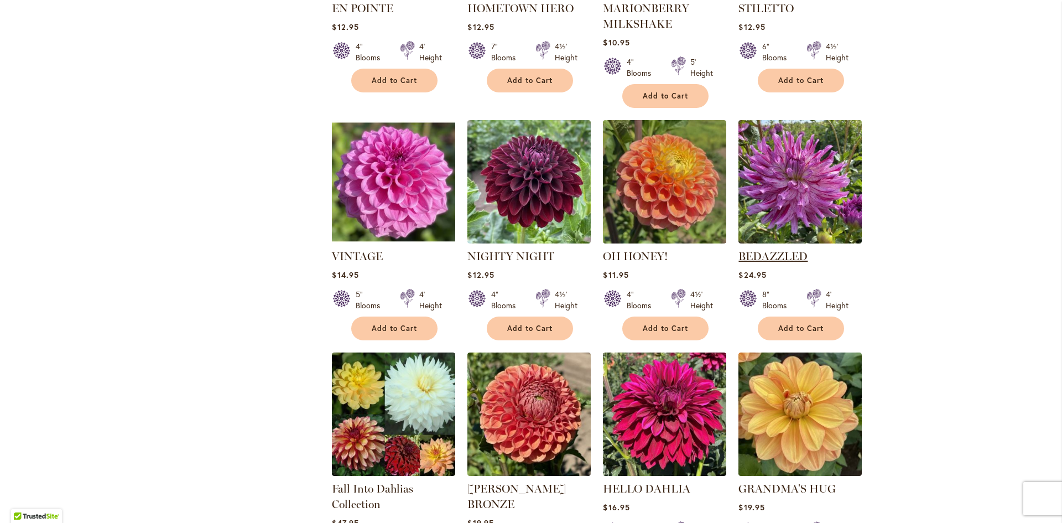  What do you see at coordinates (800, 181) in the screenshot?
I see `img: Bedazzled` at bounding box center [800, 181].